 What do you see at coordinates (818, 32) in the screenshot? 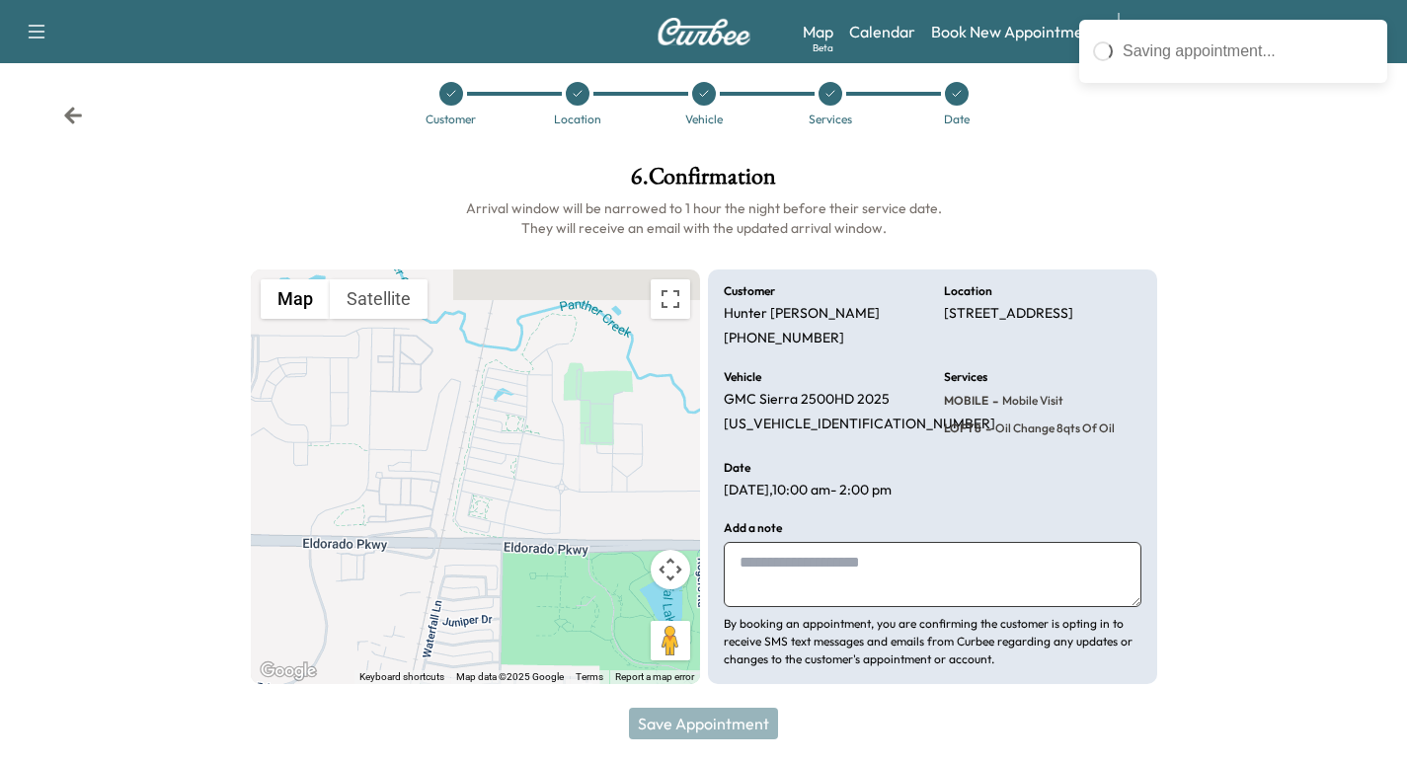
I see `a: MapBeta` at bounding box center [818, 32].